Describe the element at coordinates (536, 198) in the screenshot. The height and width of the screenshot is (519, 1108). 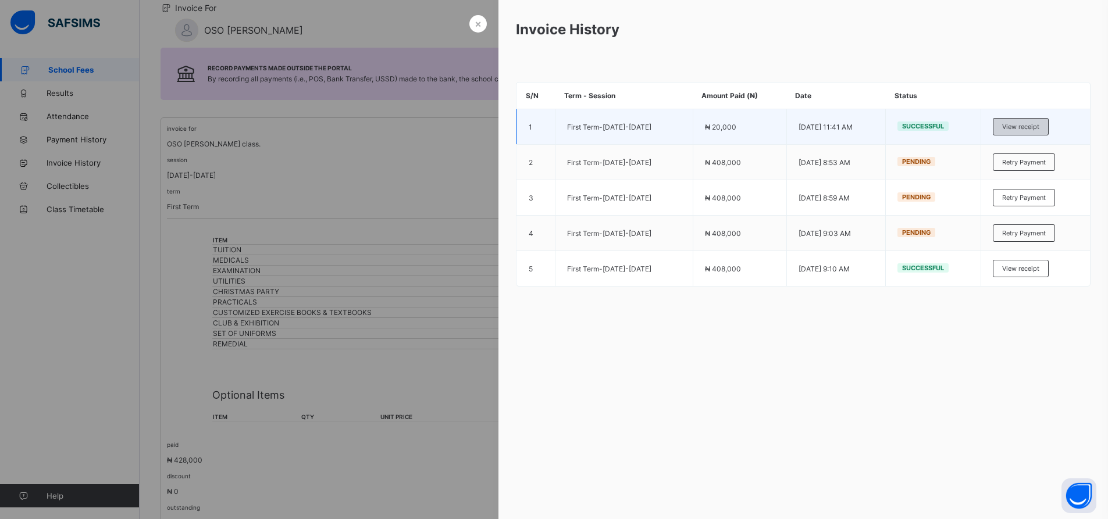
I see `td: 3` at that location.